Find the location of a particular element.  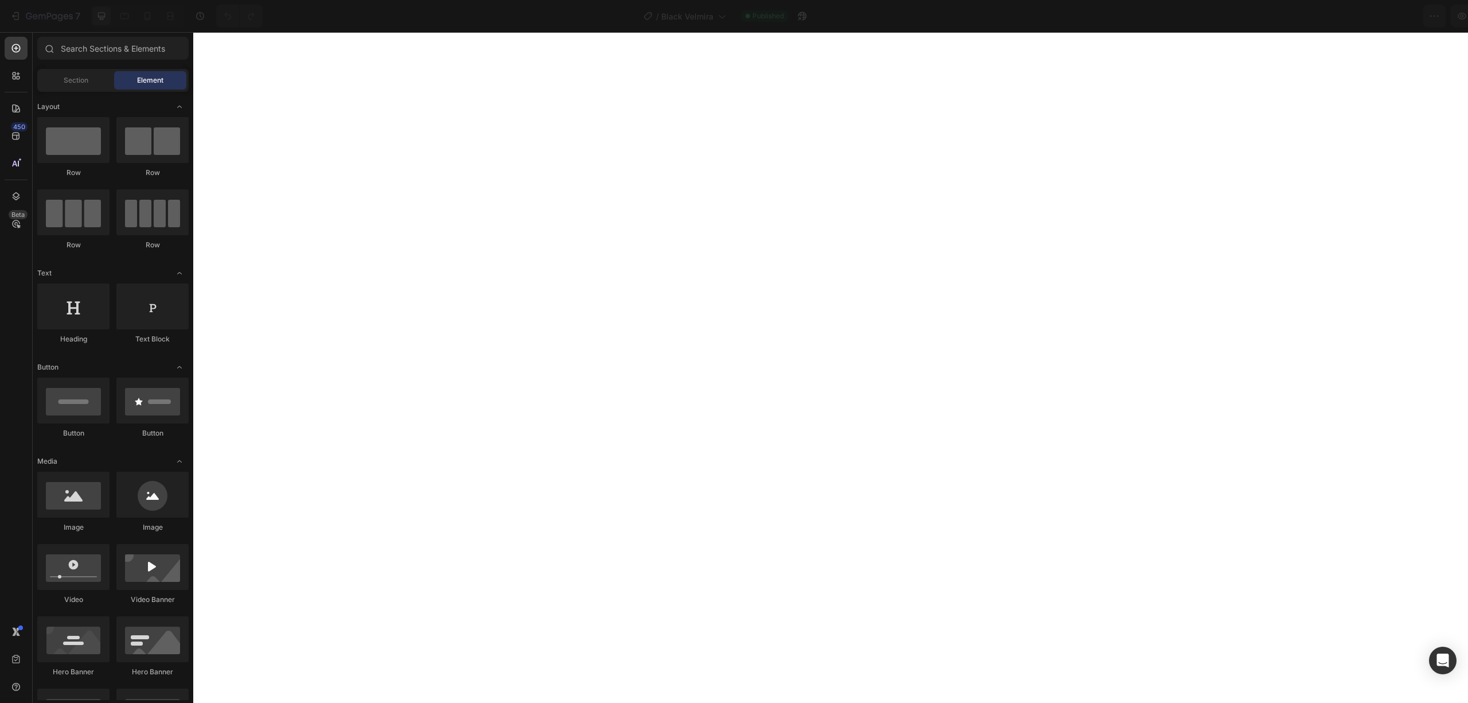

span: Element is located at coordinates (150, 80).